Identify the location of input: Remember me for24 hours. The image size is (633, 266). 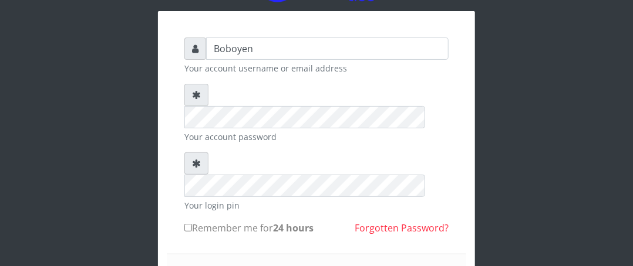
(188, 228).